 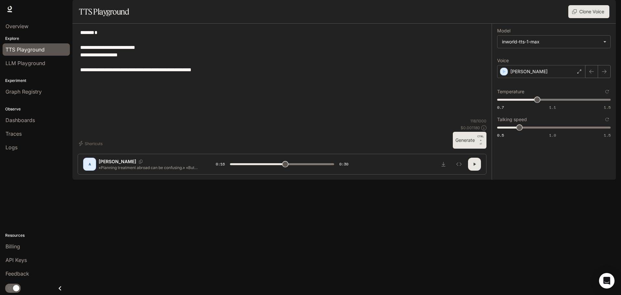 I want to click on p: Talking speed, so click(x=512, y=119).